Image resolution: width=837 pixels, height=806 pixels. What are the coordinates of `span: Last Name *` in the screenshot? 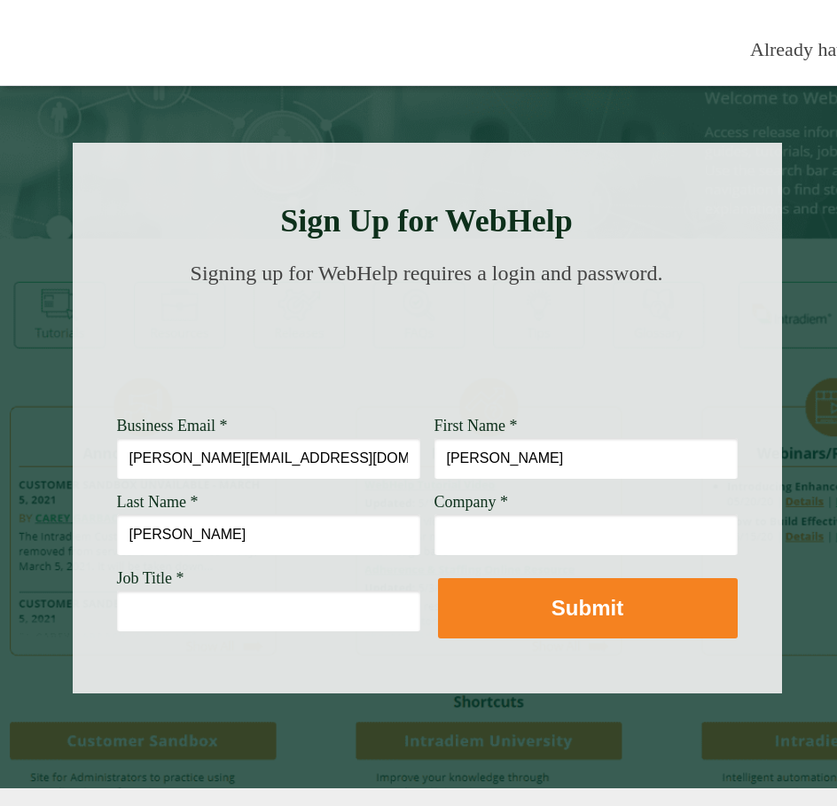 It's located at (158, 502).